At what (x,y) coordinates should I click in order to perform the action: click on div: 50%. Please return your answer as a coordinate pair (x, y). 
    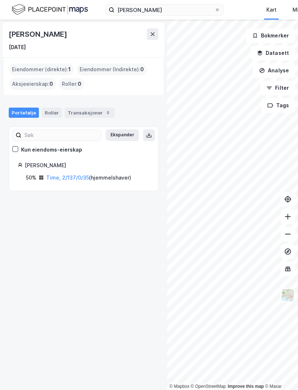
    Looking at the image, I should click on (31, 178).